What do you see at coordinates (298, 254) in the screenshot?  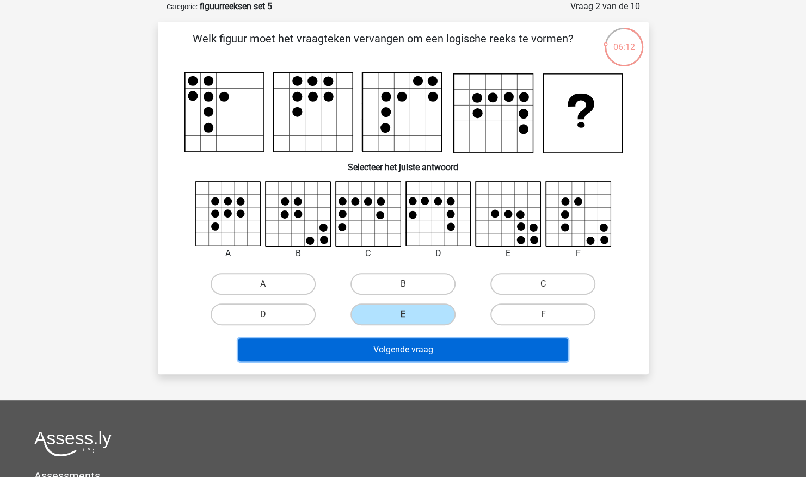 I see `div: B` at bounding box center [298, 254].